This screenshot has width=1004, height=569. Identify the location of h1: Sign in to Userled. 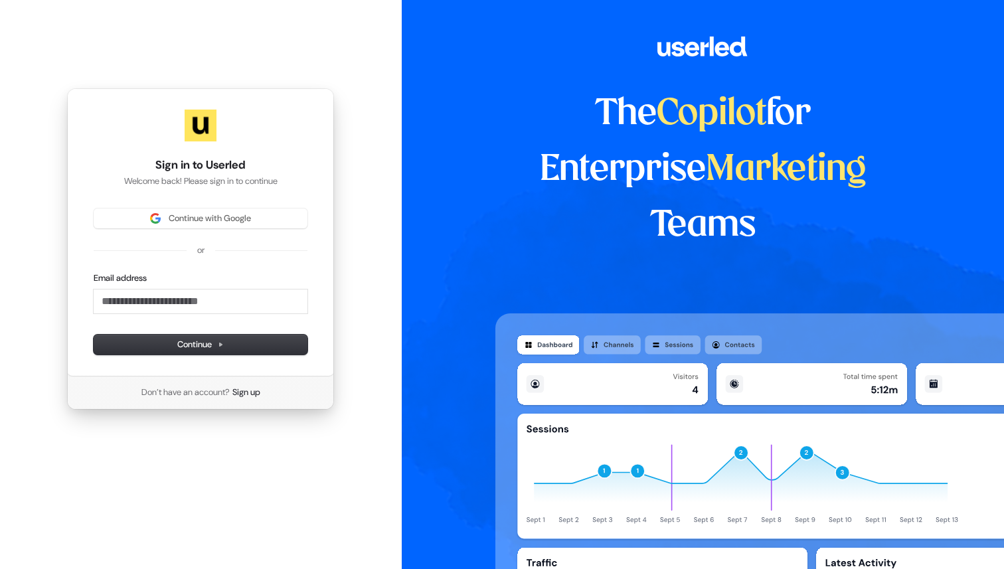
(200, 165).